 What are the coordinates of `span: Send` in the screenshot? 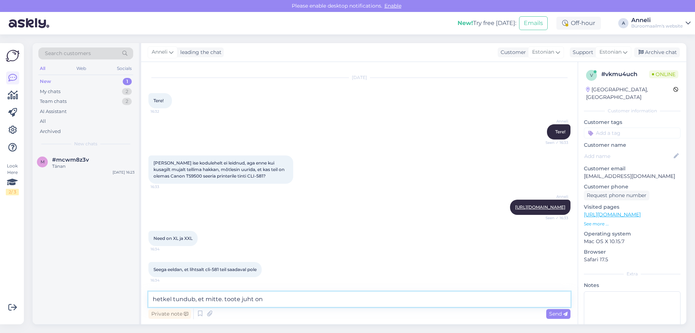 It's located at (558, 314).